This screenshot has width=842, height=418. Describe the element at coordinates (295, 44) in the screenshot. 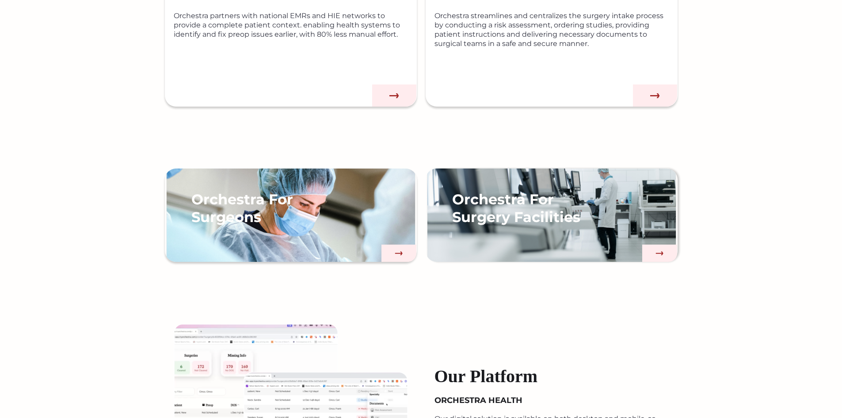

I see `div: Orchestra partners with national EMRs and HIE networks to provide a complete patient context. ena...` at that location.